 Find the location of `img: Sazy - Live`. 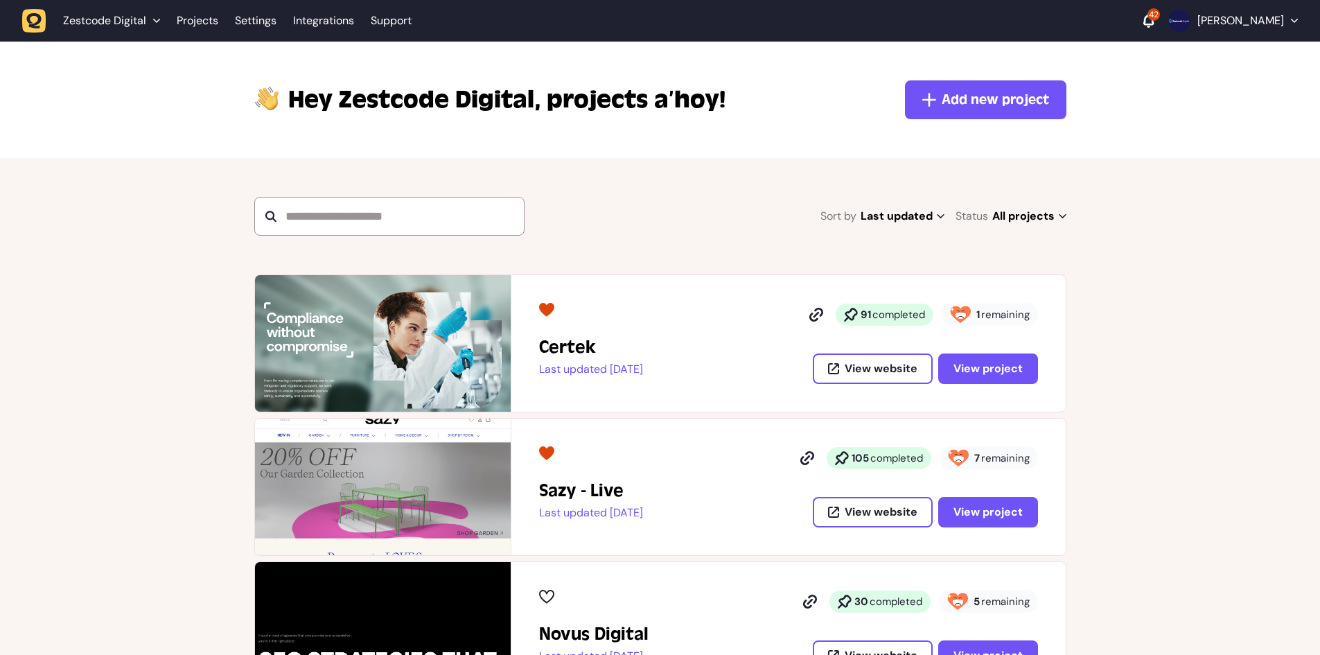

img: Sazy - Live is located at coordinates (382, 486).